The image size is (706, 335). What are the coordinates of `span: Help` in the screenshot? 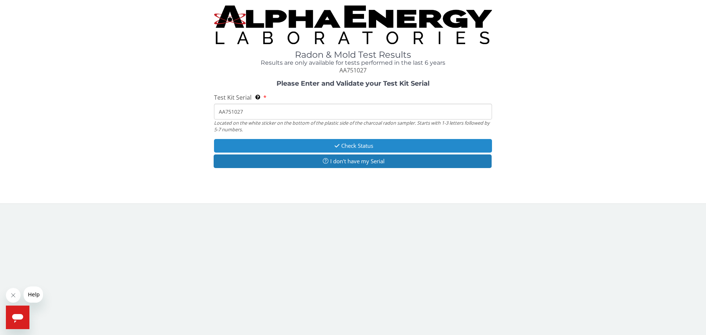 It's located at (10, 8).